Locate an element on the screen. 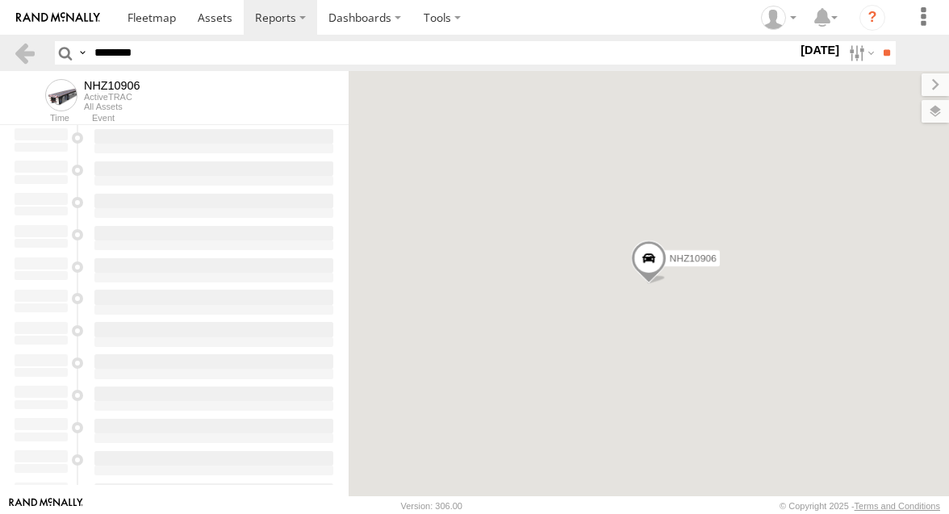  span: NHZ10906 is located at coordinates (693, 257).